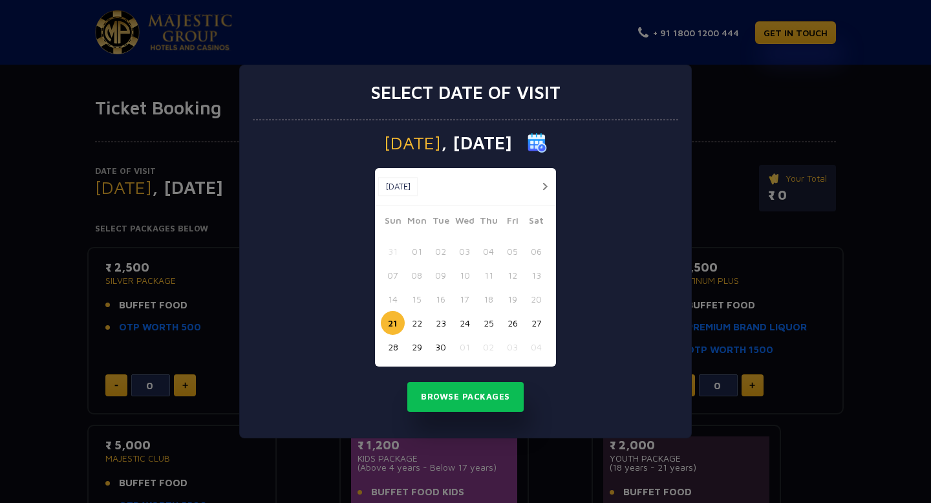  I want to click on button: 19, so click(512, 299).